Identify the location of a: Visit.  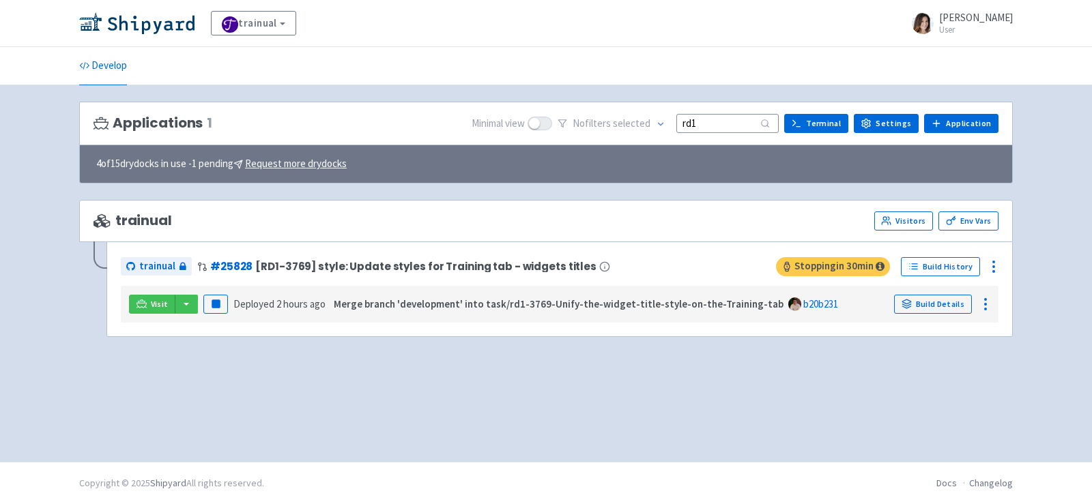
(152, 304).